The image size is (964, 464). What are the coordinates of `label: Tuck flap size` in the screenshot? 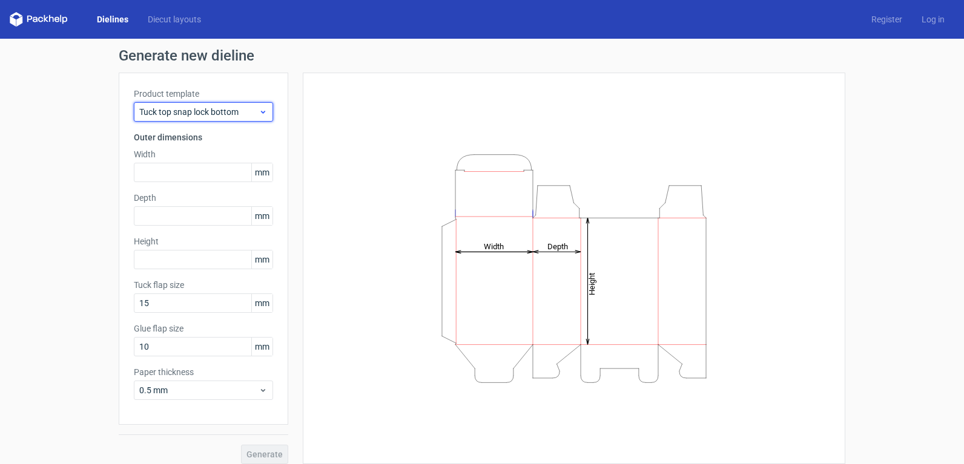 It's located at (203, 285).